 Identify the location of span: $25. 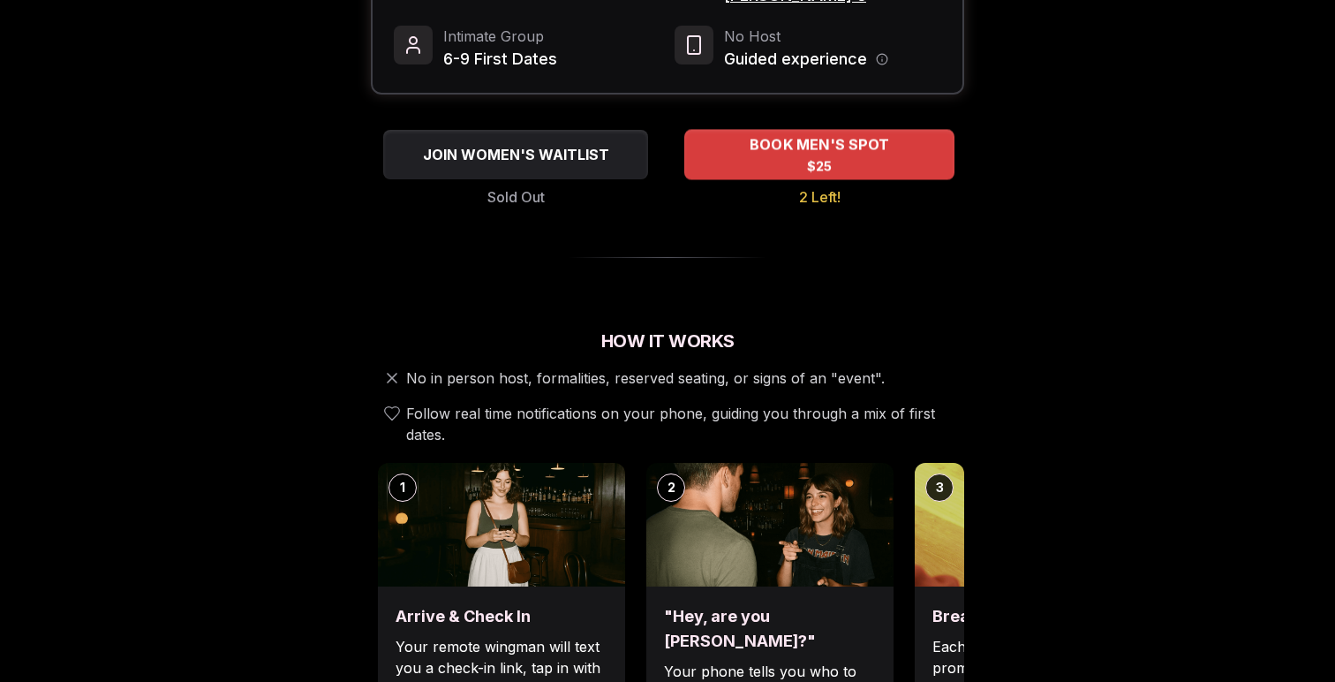
(819, 166).